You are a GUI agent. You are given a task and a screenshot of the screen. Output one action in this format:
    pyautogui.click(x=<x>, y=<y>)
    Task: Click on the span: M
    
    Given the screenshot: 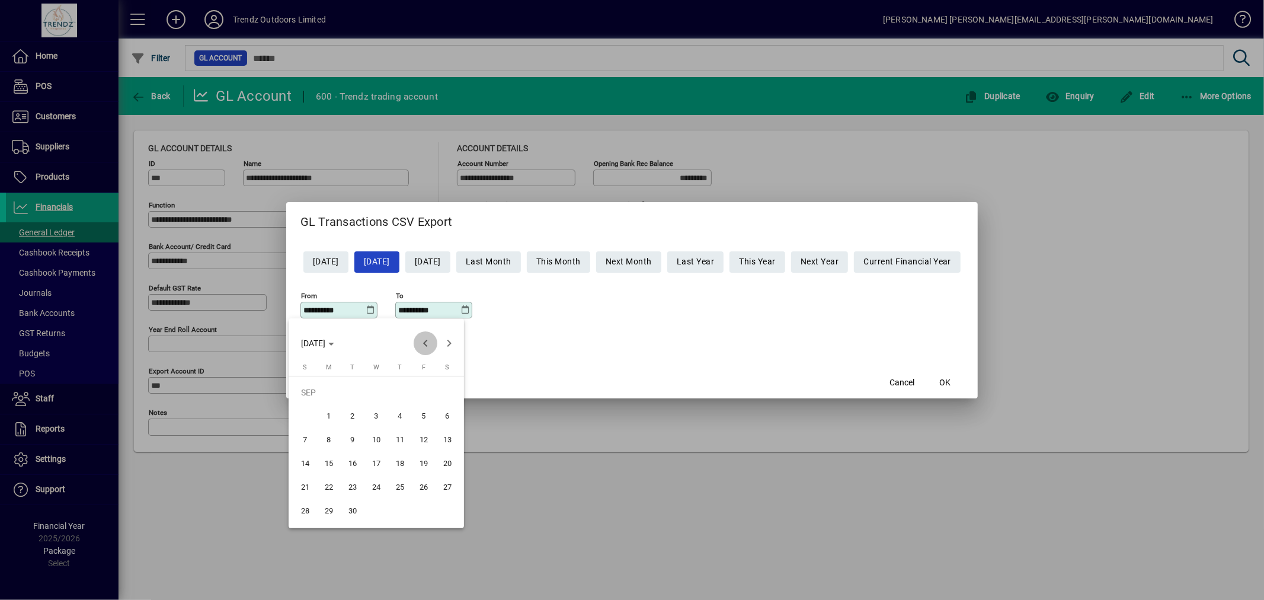 What is the action you would take?
    pyautogui.click(x=329, y=367)
    